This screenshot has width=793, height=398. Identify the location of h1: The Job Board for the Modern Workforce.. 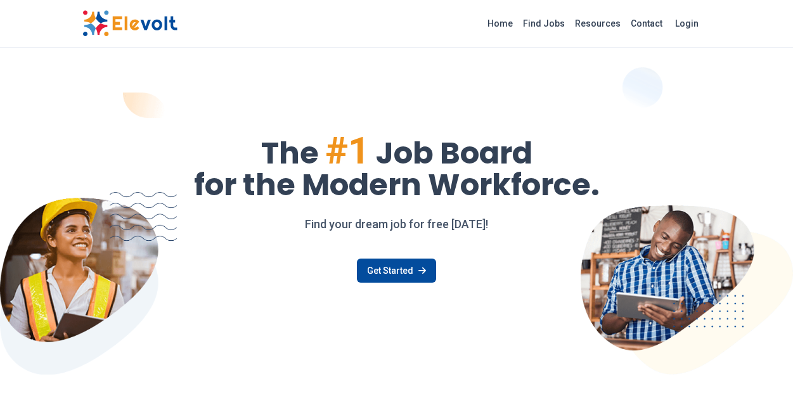
(397, 166).